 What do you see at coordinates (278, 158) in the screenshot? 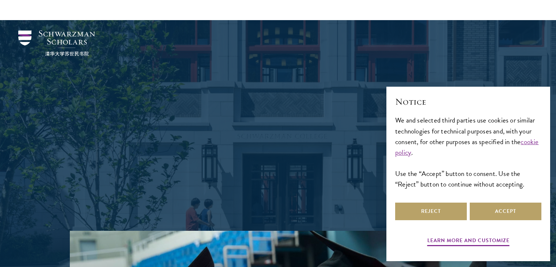
I see `p: Schwarzman Scholars is a prestigious one-year, fully funded master’s program in global affairs at...` at bounding box center [278, 158].